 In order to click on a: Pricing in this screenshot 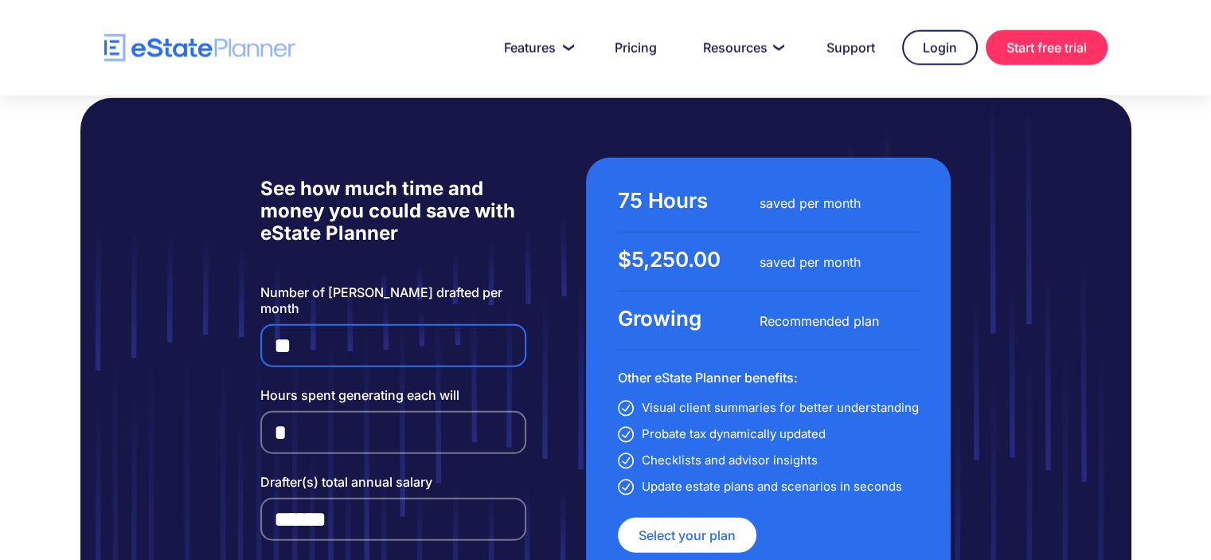, I will do `click(635, 48)`.